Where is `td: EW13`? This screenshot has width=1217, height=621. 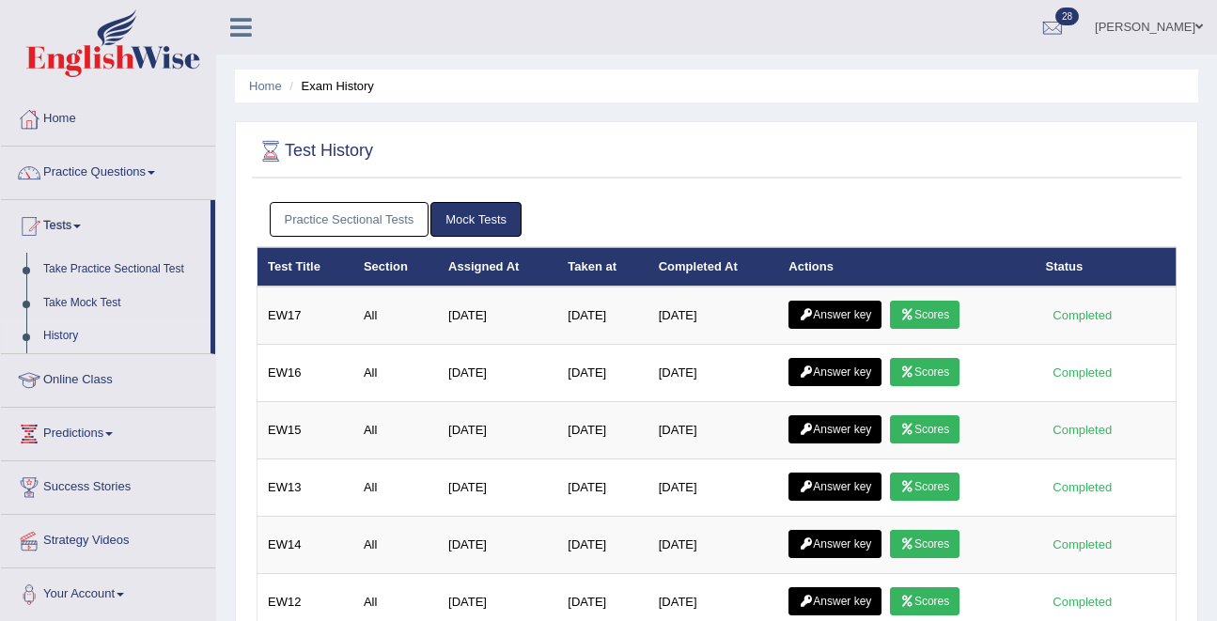 td: EW13 is located at coordinates (305, 488).